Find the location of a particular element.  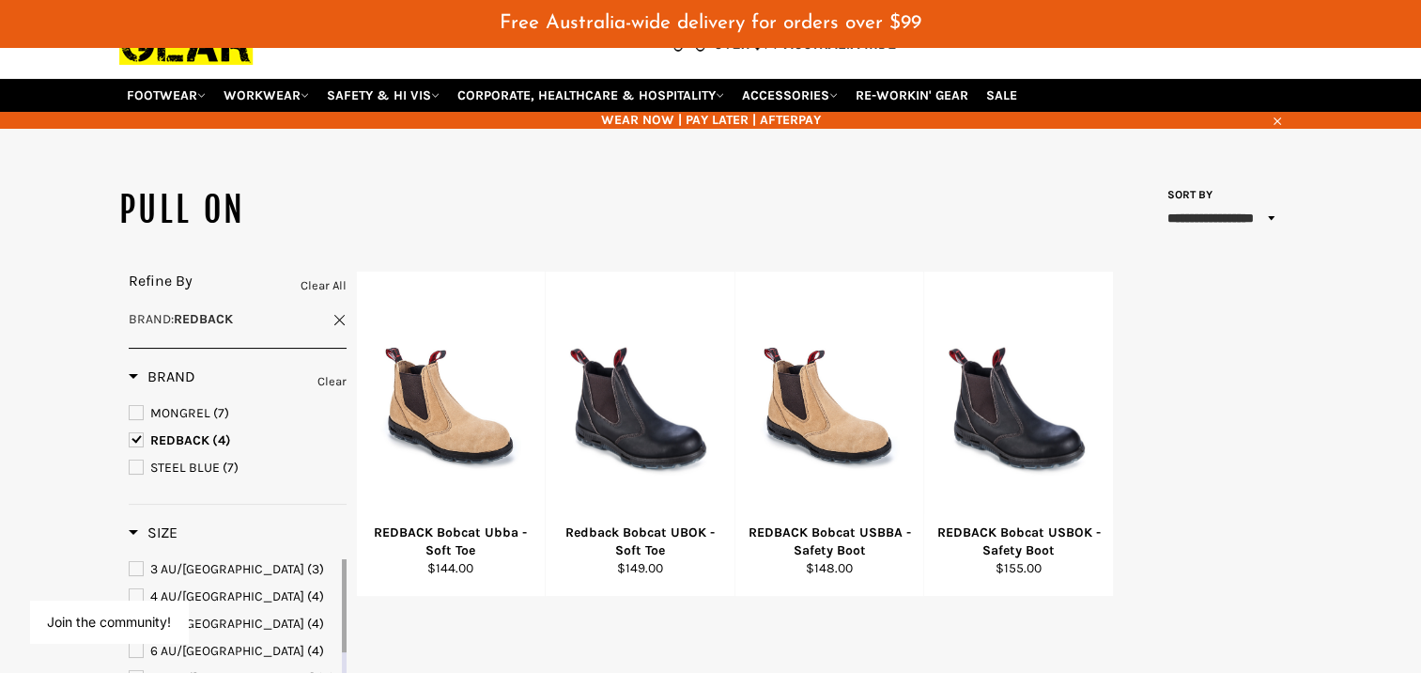

a: STEEL BLUE is located at coordinates (238, 468).